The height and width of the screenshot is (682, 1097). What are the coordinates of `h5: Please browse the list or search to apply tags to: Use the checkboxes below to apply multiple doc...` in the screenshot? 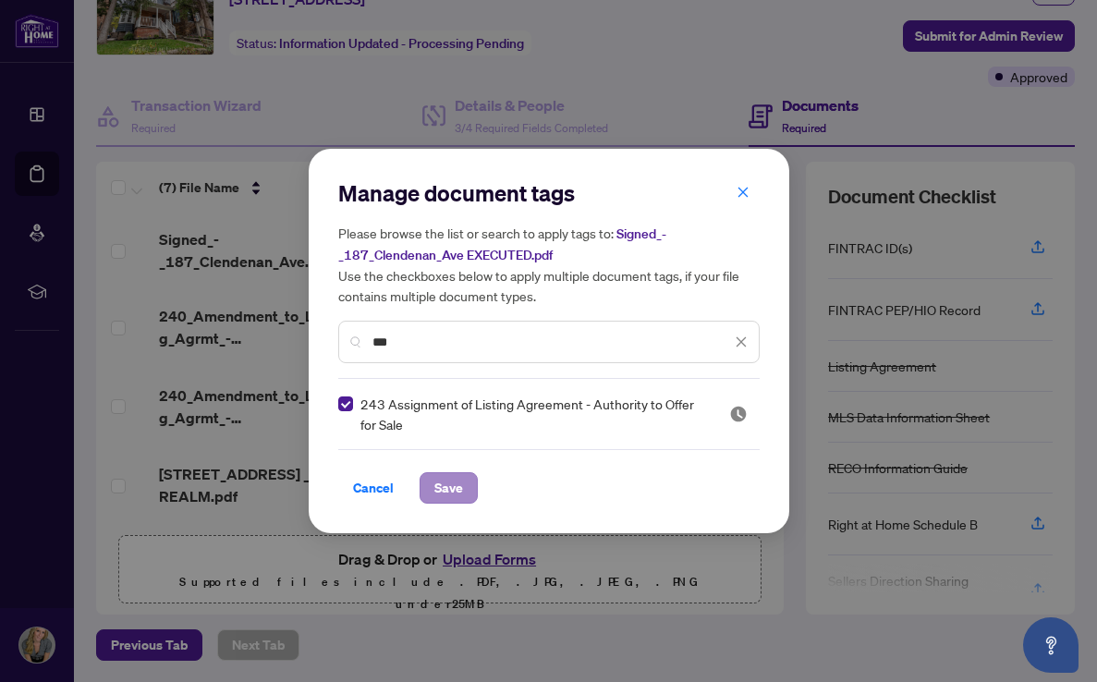 It's located at (549, 264).